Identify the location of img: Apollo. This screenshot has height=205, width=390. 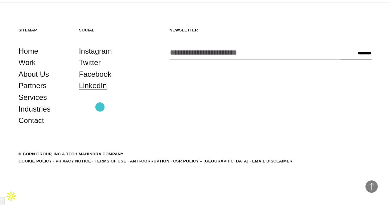
(11, 196).